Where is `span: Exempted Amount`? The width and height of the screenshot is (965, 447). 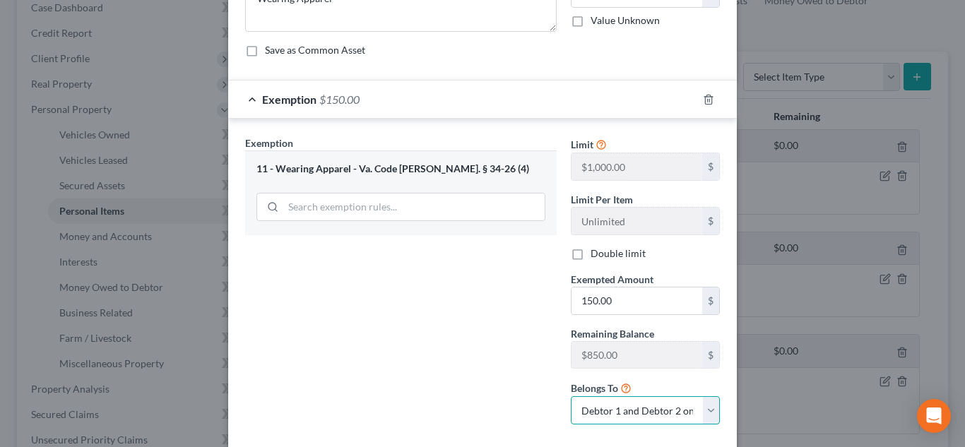 span: Exempted Amount is located at coordinates (612, 279).